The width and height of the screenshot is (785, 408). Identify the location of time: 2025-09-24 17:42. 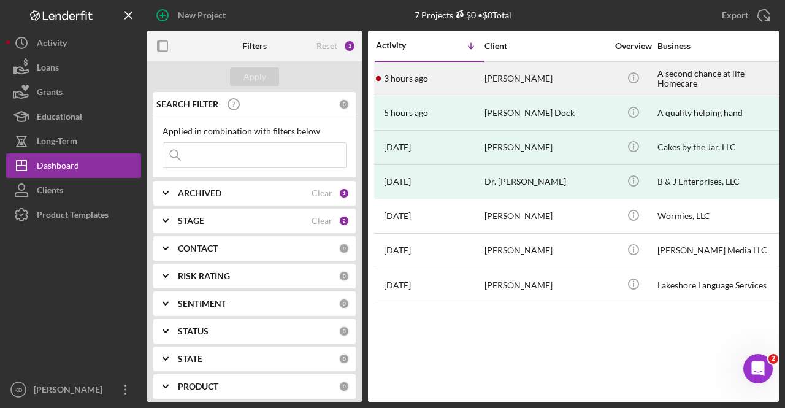
(397, 250).